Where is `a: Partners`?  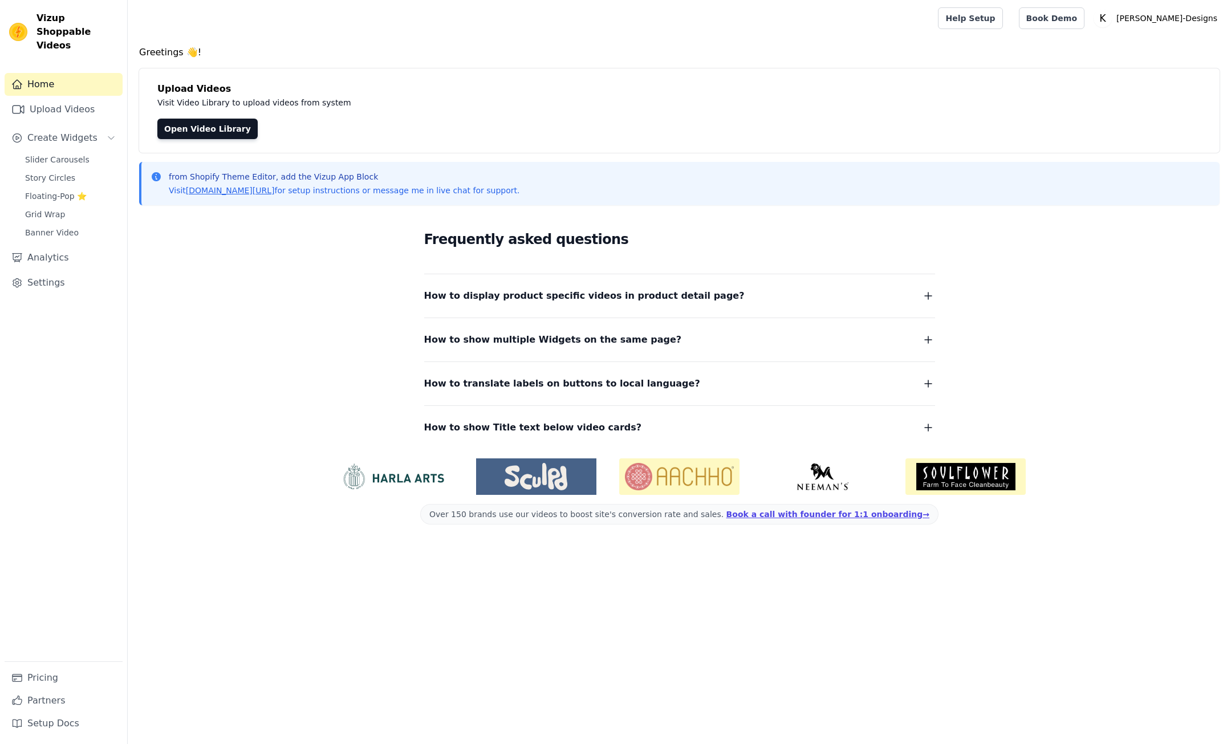
a: Partners is located at coordinates (63, 701).